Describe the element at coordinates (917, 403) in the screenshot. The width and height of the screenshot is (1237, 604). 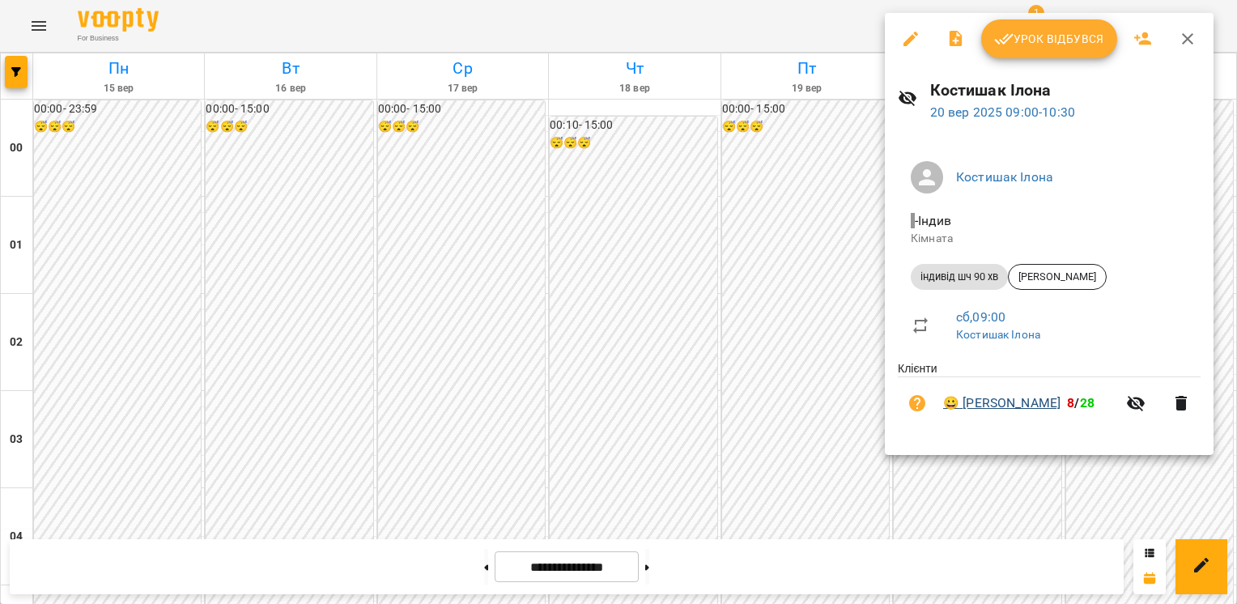
I see `button: Візит ще не сплачено. Додати оплату?` at that location.